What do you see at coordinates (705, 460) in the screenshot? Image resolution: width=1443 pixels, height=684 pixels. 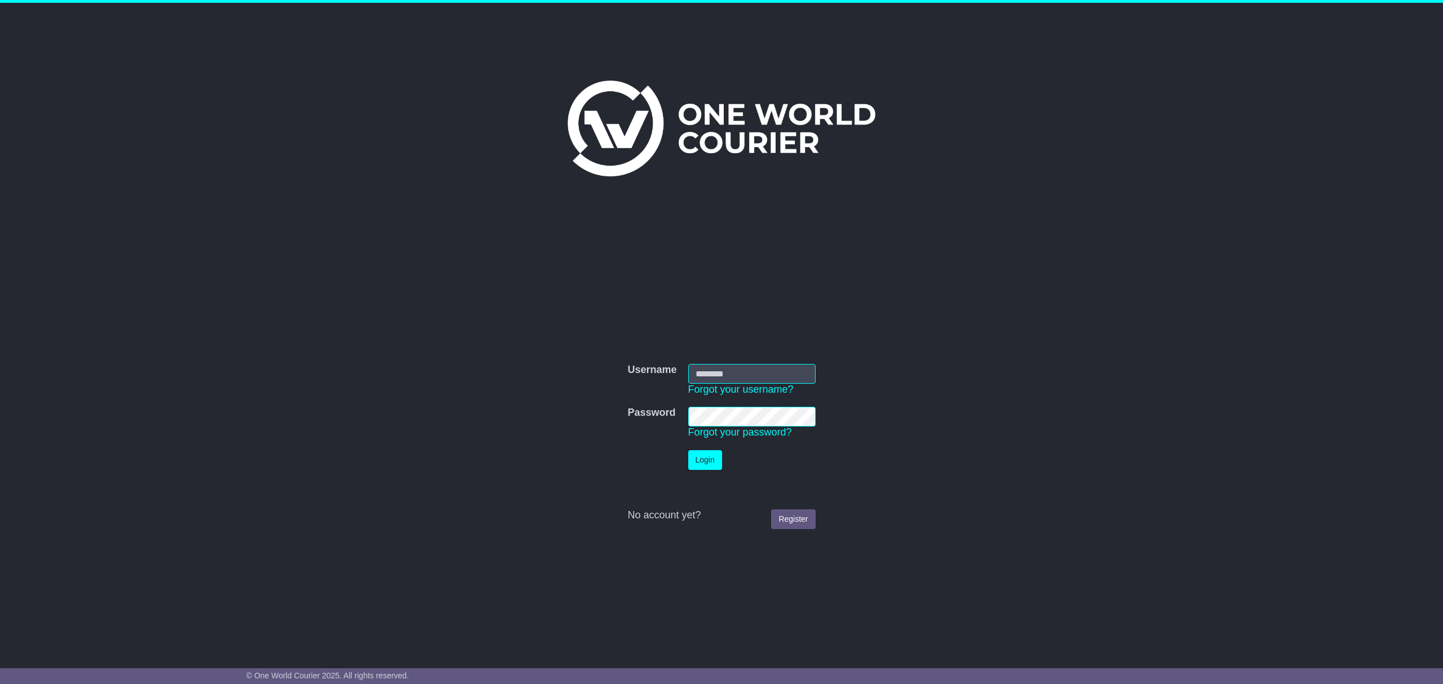 I see `button: Login` at bounding box center [705, 460].